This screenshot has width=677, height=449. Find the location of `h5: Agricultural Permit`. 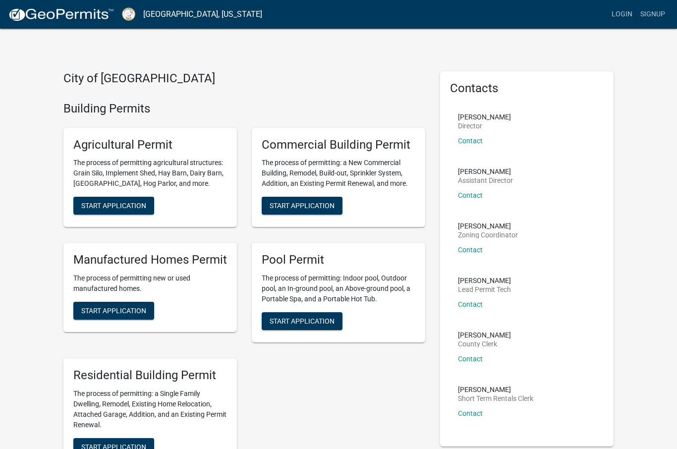

h5: Agricultural Permit is located at coordinates (150, 145).